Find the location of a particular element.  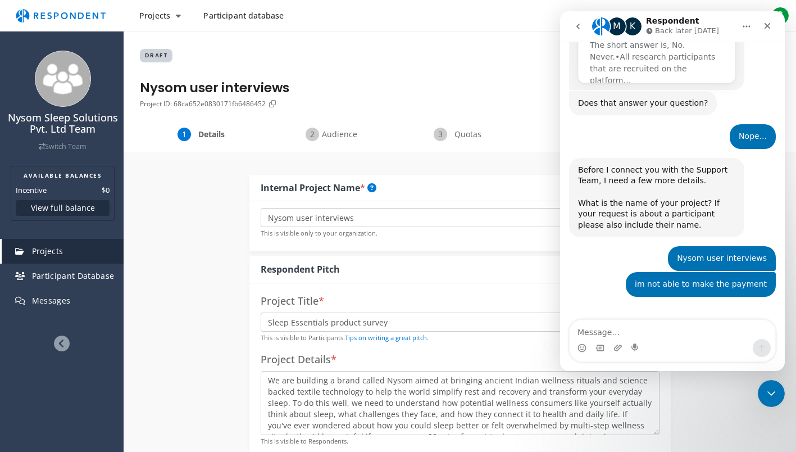

a: Help and support is located at coordinates (637, 16).